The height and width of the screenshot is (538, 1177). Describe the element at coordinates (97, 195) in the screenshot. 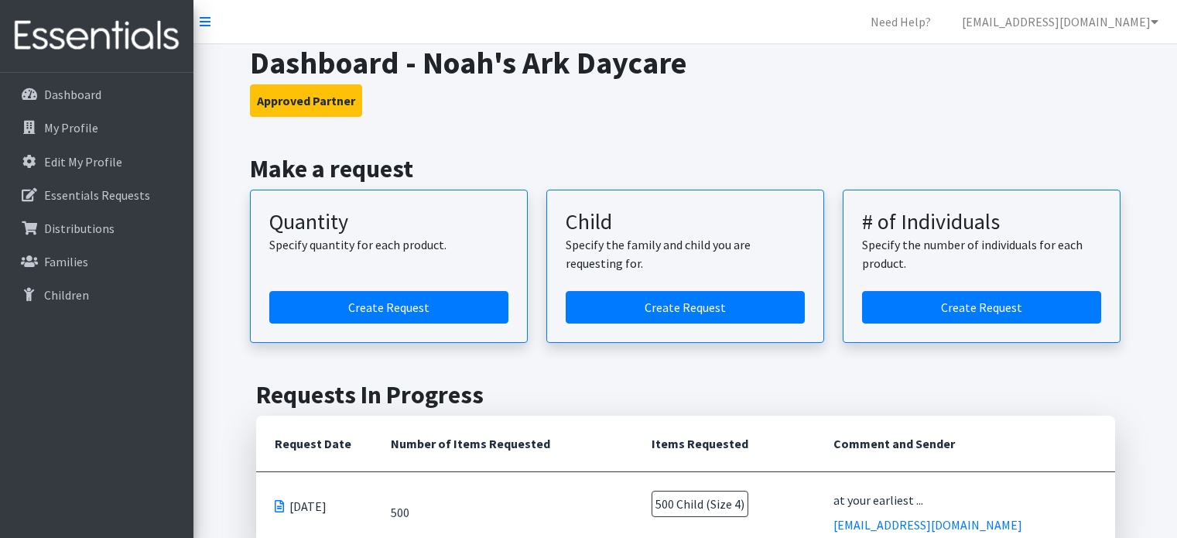

I see `p: Essentials Requests` at that location.